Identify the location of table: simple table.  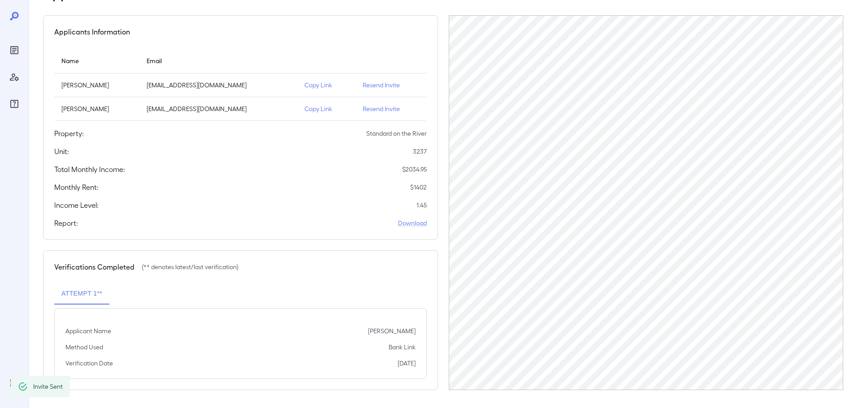
(240, 84).